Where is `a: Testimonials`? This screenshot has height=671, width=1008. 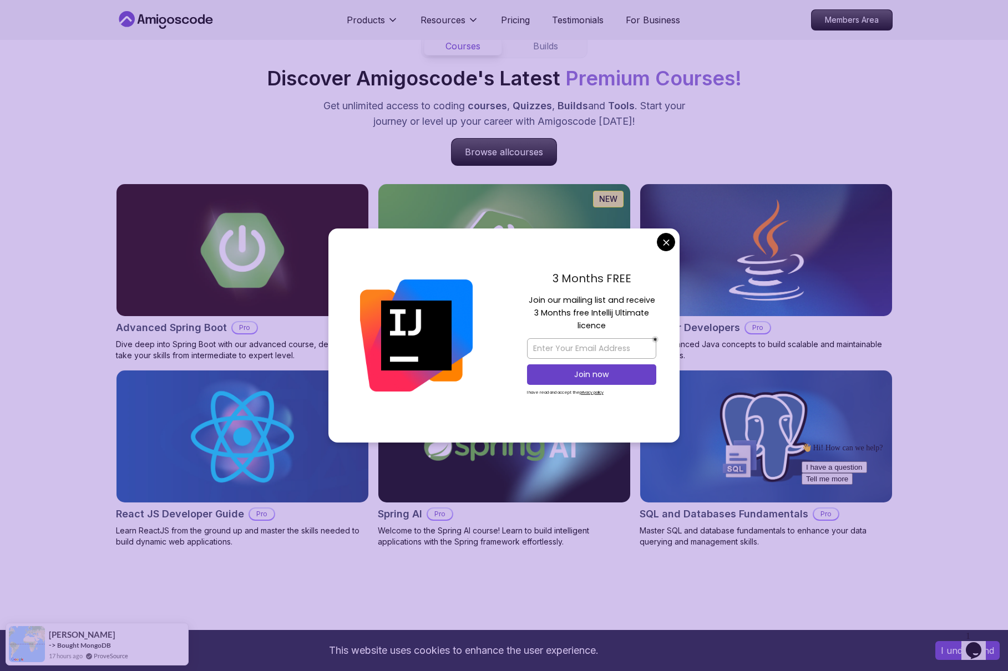
a: Testimonials is located at coordinates (577, 20).